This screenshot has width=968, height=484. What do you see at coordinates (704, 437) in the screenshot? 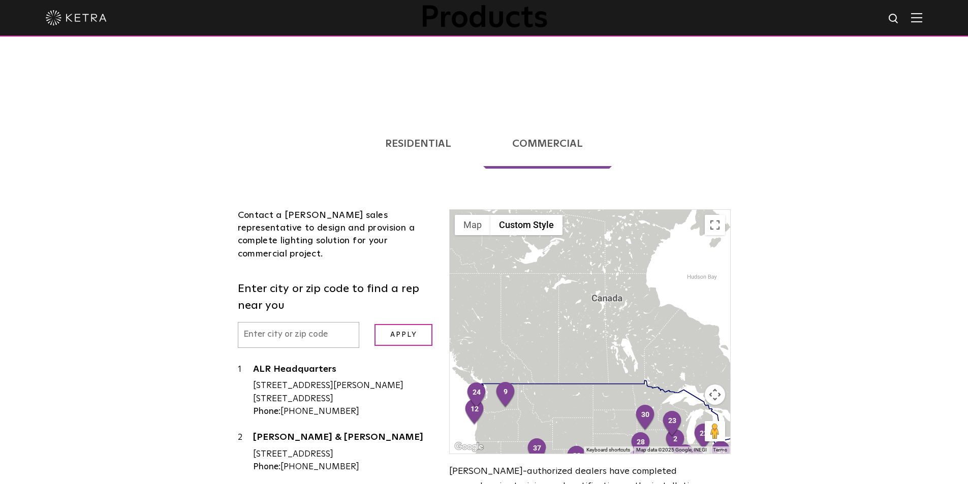
I see `div: 22` at bounding box center [704, 437].